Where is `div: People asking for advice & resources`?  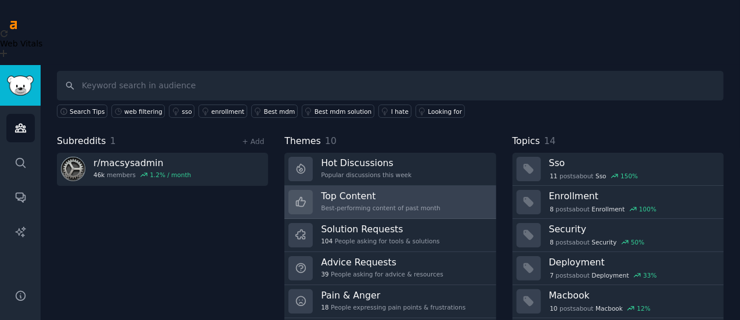
div: People asking for advice & resources is located at coordinates (382, 274).